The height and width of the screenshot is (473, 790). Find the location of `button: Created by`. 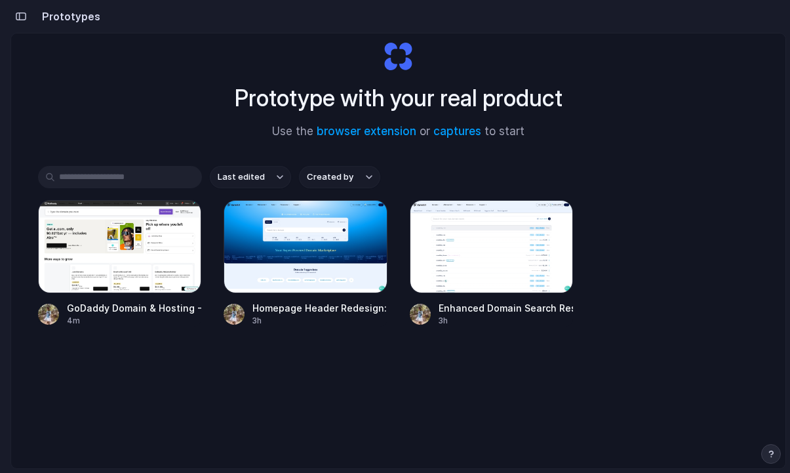

button: Created by is located at coordinates (340, 177).